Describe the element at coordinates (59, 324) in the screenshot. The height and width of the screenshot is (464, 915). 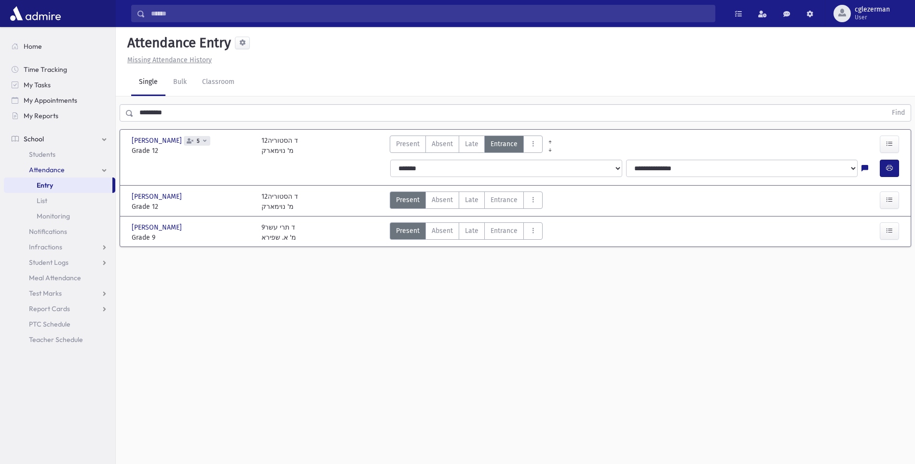
I see `a: PTC Schedule` at that location.